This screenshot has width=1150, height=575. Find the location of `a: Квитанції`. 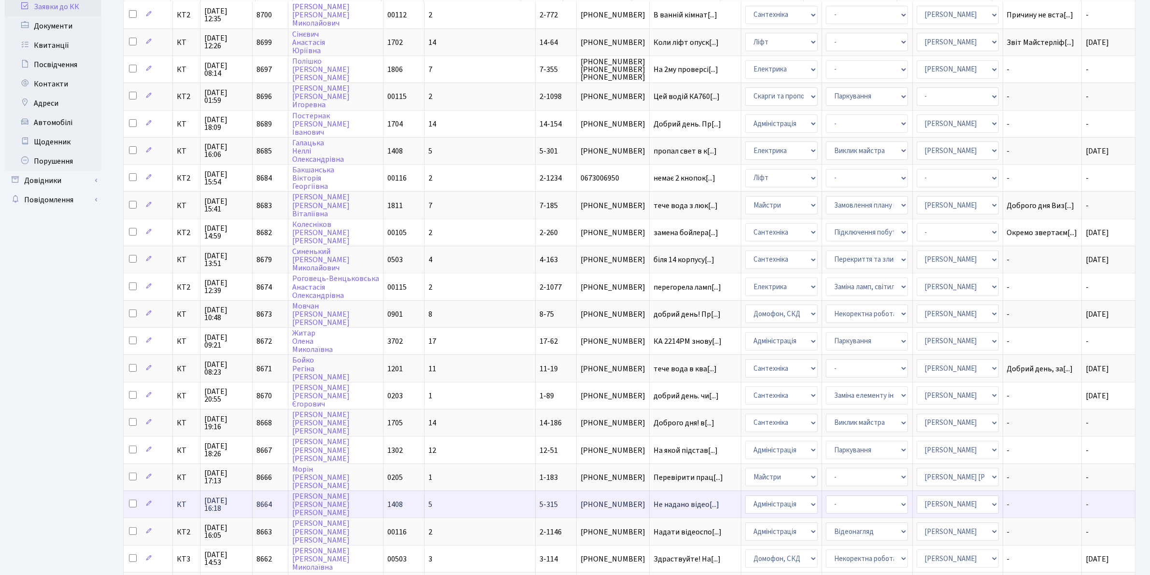

a: Квитанції is located at coordinates (53, 45).